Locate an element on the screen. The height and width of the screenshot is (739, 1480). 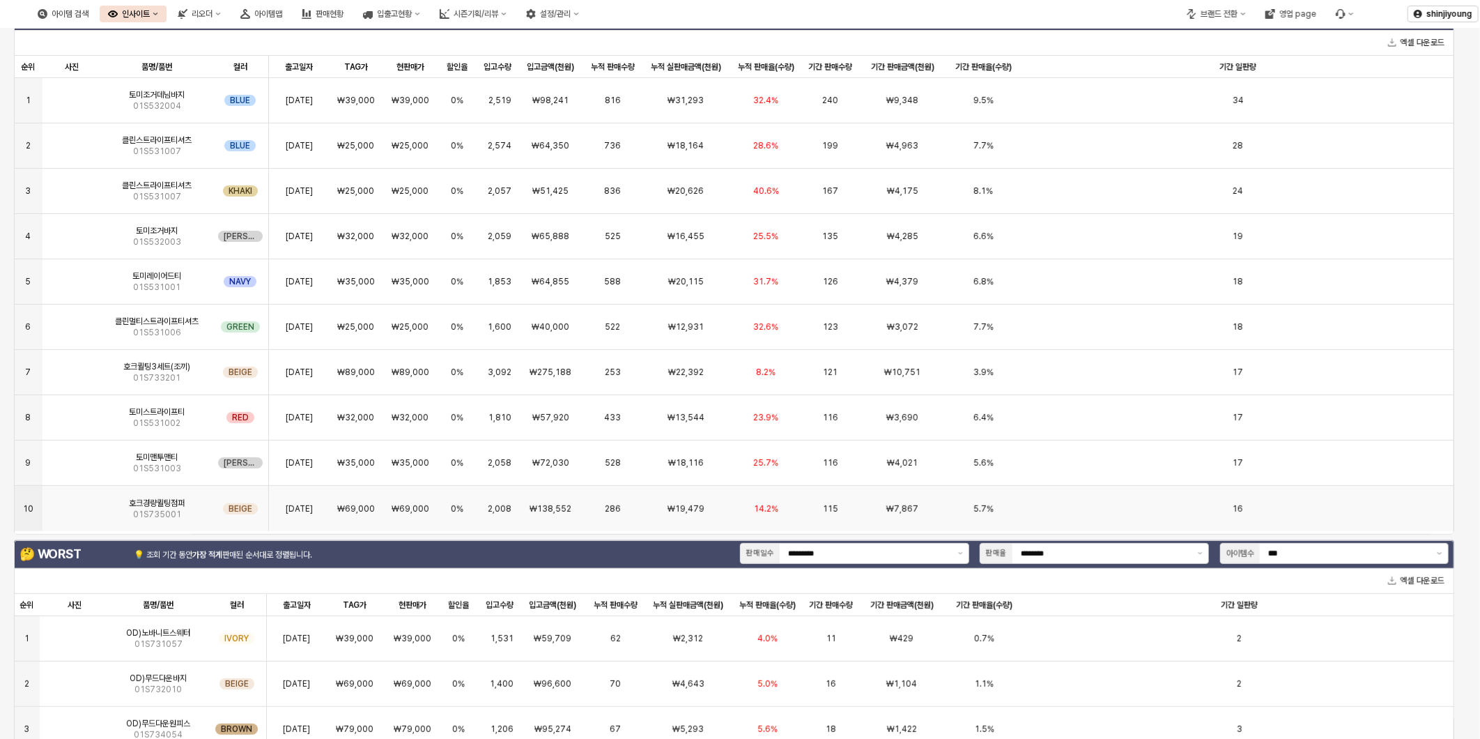
span: 199 is located at coordinates (830, 146).